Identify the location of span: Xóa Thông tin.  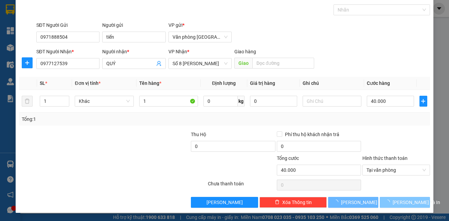
(297, 202).